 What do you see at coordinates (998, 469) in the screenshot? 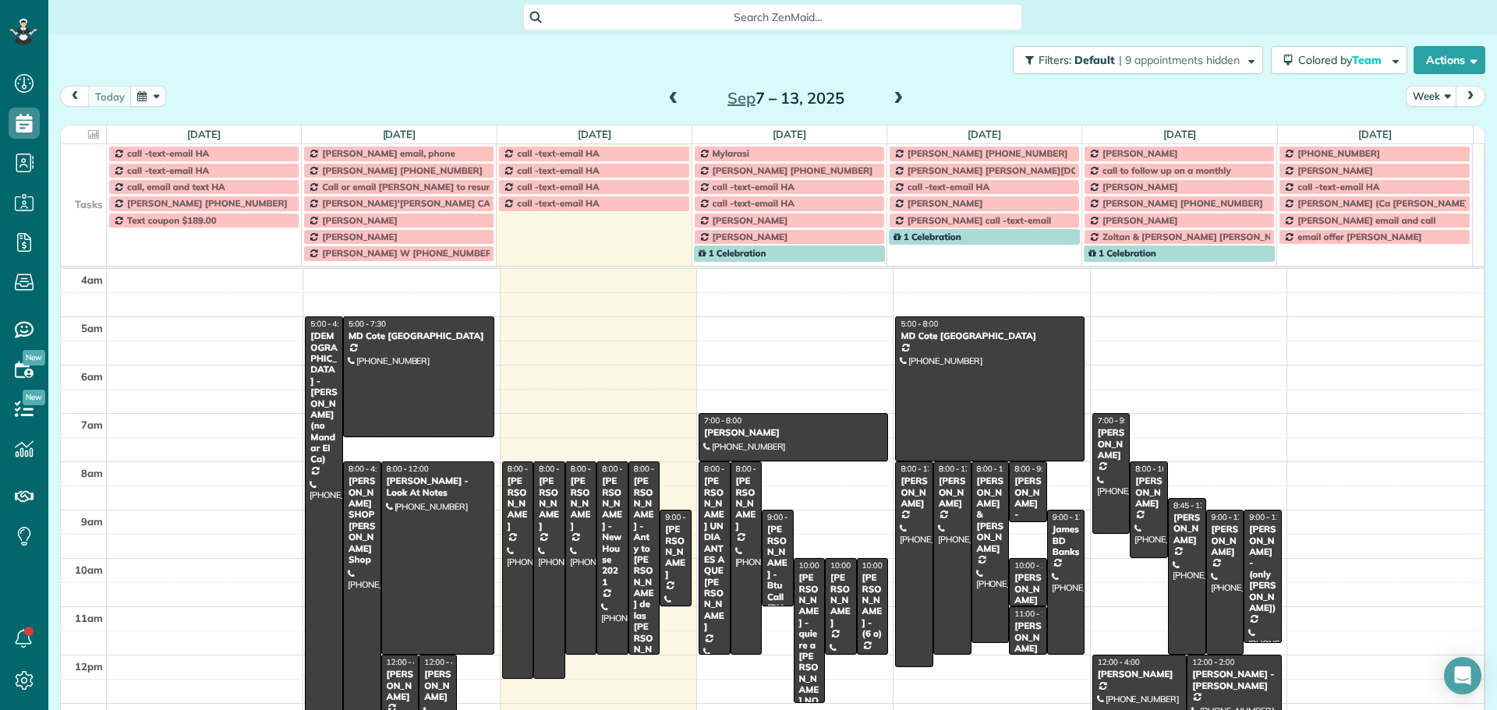
I see `span: 8:00 - 11:45` at bounding box center [998, 469].